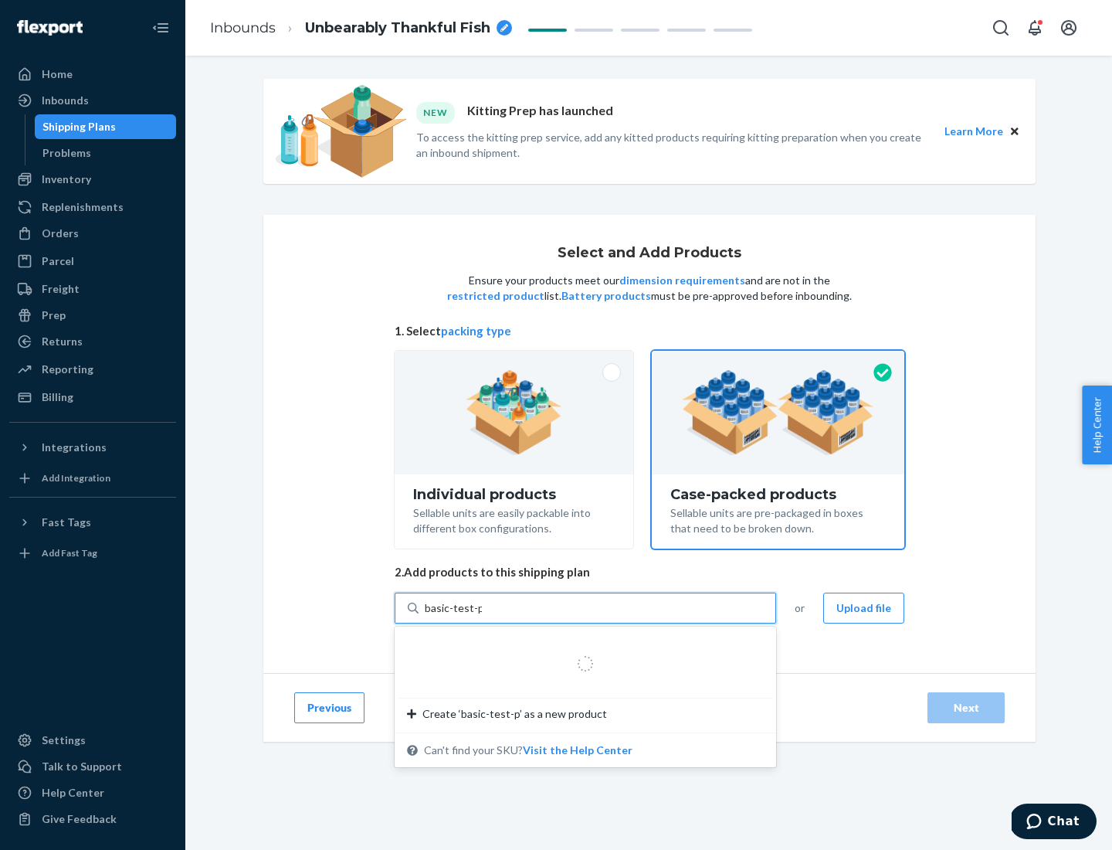 This screenshot has height=850, width=1112. What do you see at coordinates (66, 153) in the screenshot?
I see `div: Problems` at bounding box center [66, 153].